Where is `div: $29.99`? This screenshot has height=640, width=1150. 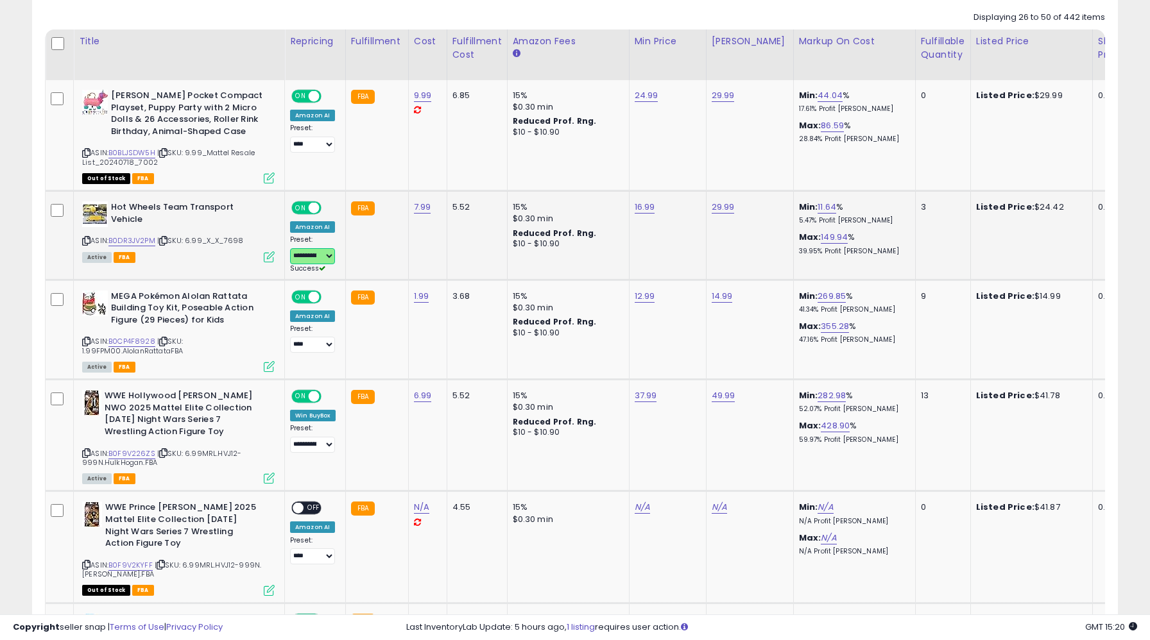
div: $29.99 is located at coordinates (1029, 96).